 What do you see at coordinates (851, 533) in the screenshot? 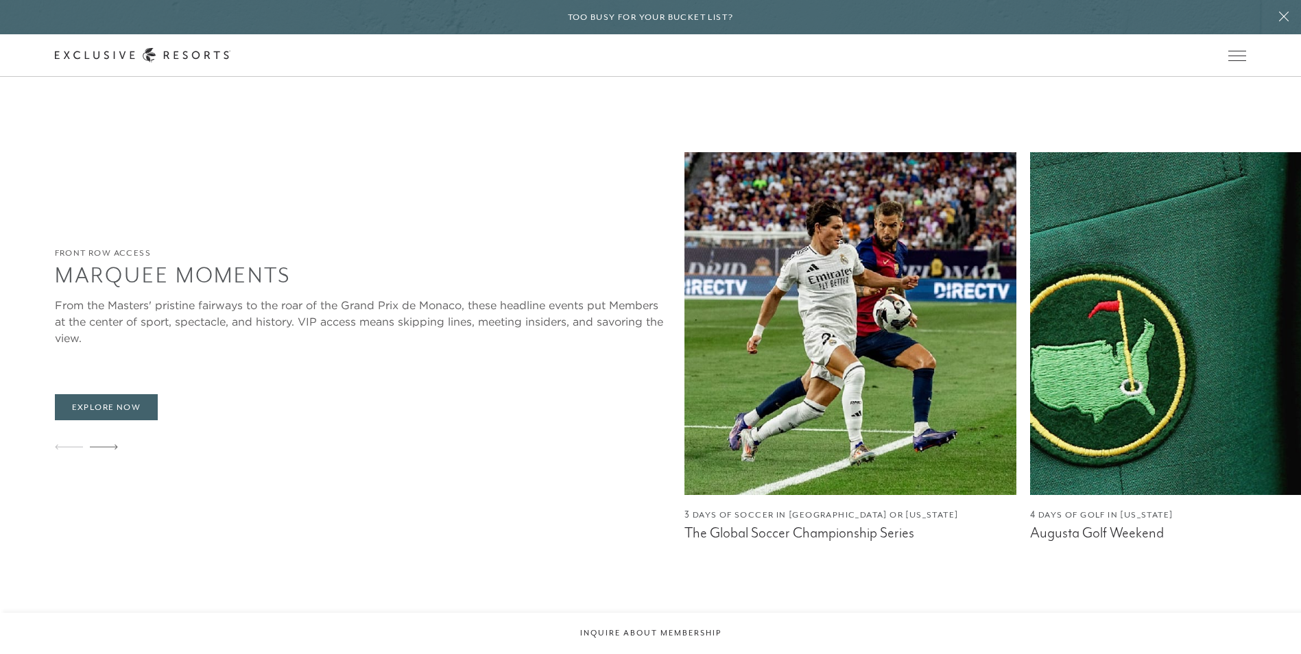
I see `figcaption: The Global Soccer Championship Series` at bounding box center [851, 533].